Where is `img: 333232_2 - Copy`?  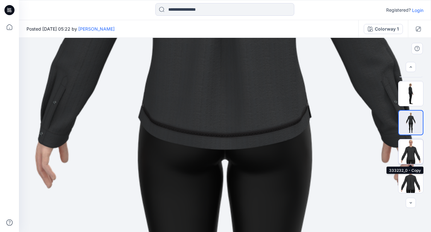 img: 333232_2 - Copy is located at coordinates (411, 181).